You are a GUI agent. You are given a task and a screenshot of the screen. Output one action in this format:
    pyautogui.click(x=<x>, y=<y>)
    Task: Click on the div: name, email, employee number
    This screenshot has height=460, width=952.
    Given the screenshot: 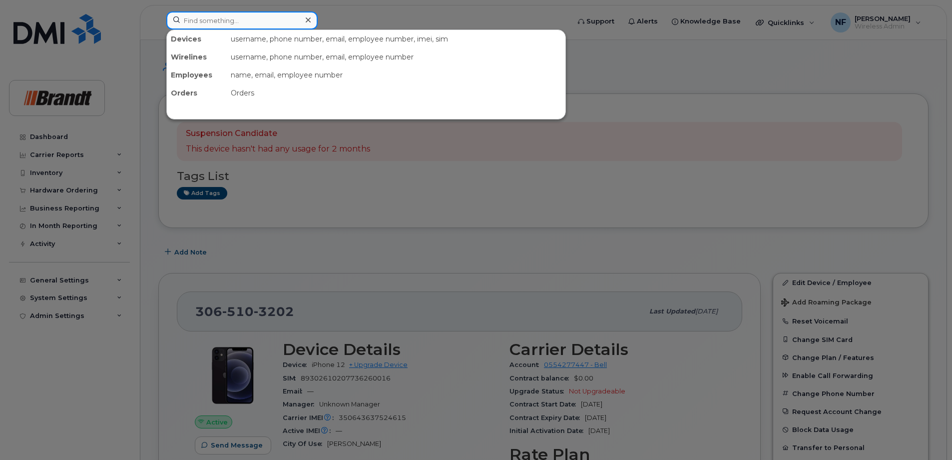 What is the action you would take?
    pyautogui.click(x=396, y=75)
    